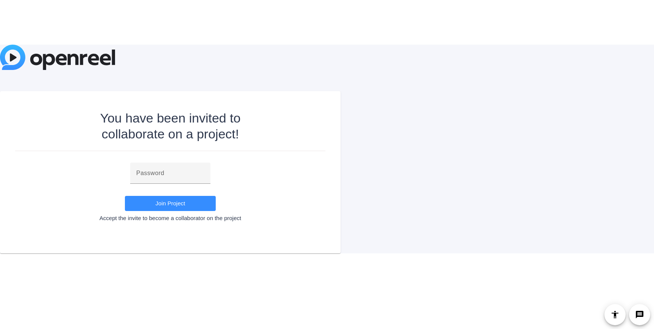  I want to click on span: Join Project, so click(170, 203).